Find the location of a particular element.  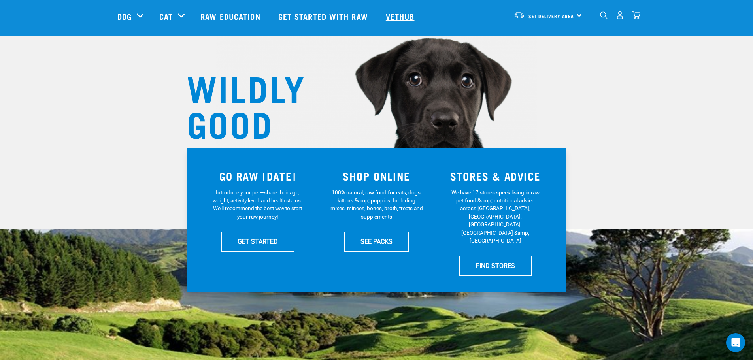

a: FIND STORES is located at coordinates (495, 266).